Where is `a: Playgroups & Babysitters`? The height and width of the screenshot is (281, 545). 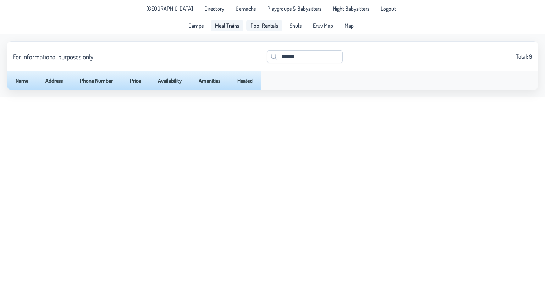
a: Playgroups & Babysitters is located at coordinates (294, 9).